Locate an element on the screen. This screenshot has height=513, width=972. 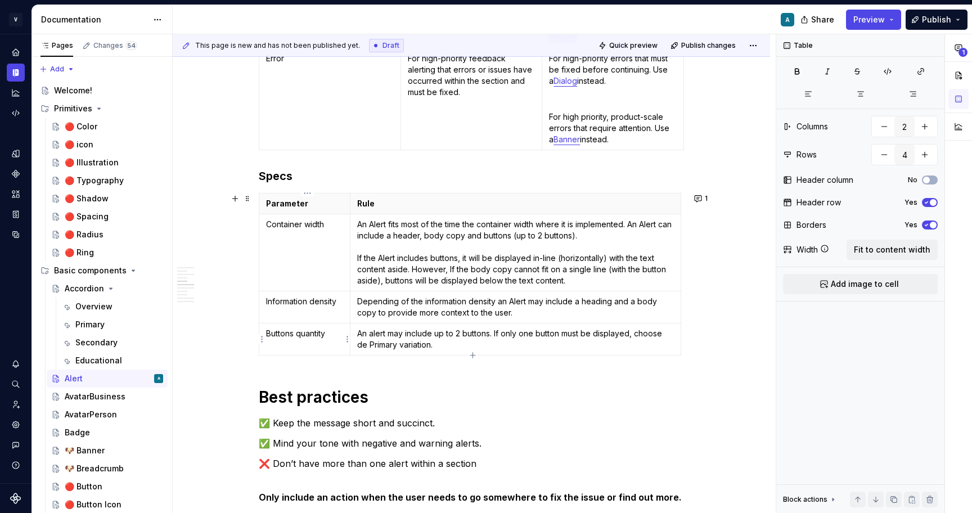
div: Welcome! is located at coordinates (73, 91).